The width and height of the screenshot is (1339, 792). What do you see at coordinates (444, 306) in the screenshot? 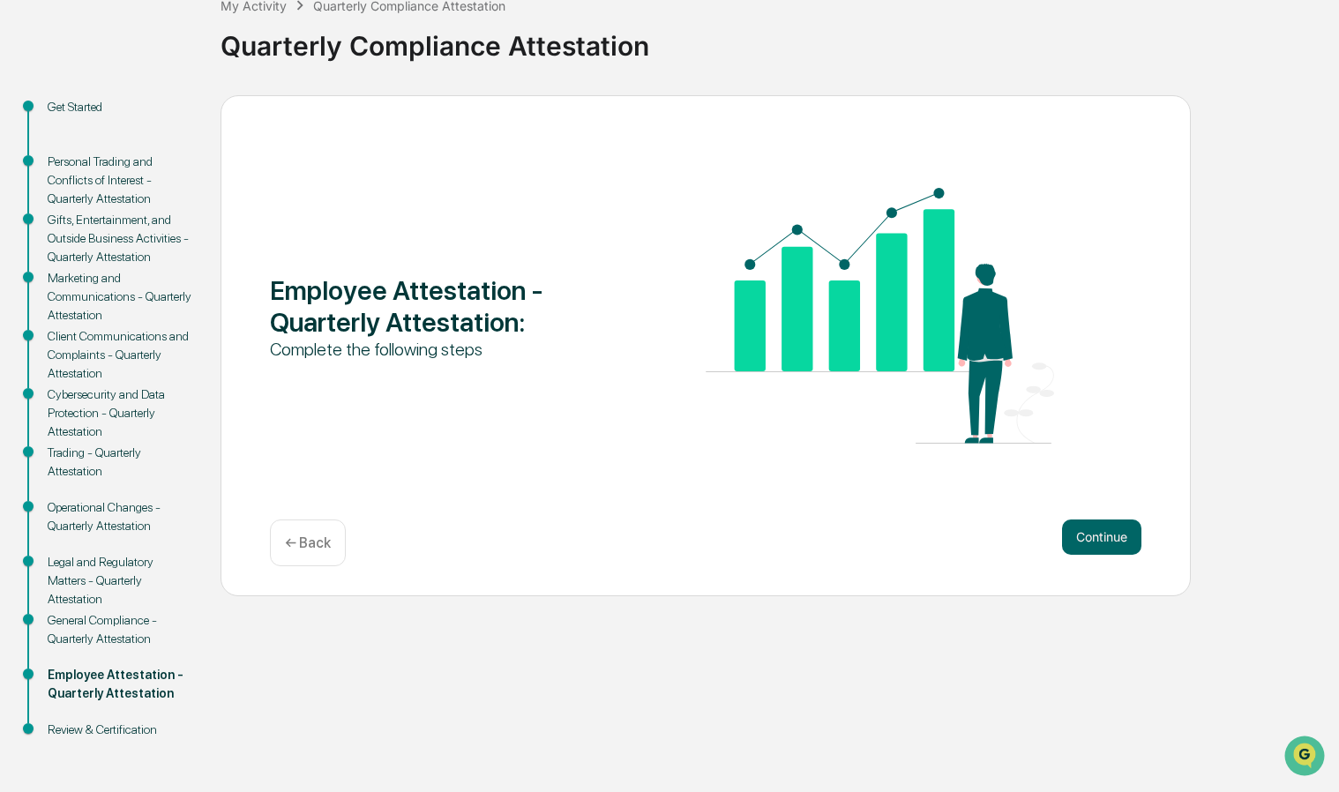
I see `div: Employee Attestation - Quarterly Attestation :` at bounding box center [444, 306].